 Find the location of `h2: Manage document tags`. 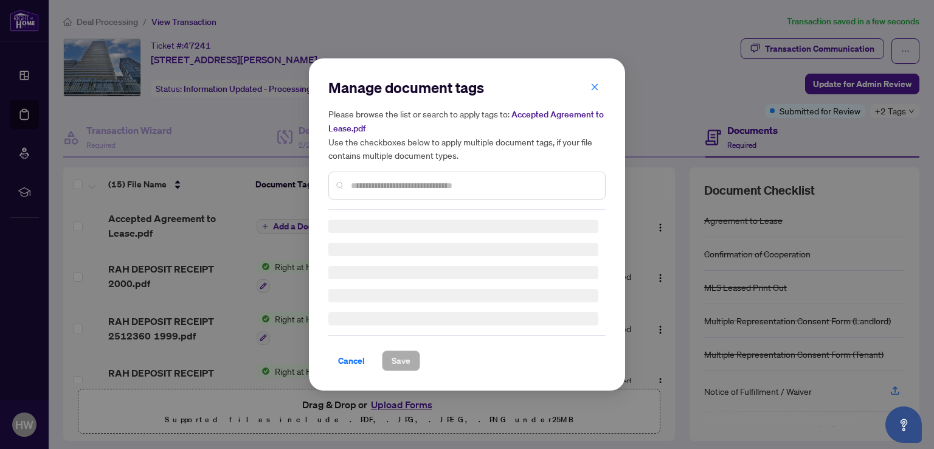

h2: Manage document tags is located at coordinates (467, 88).